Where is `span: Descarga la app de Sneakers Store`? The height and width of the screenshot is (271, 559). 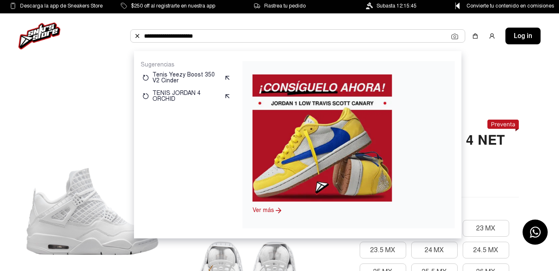 span: Descarga la app de Sneakers Store is located at coordinates (61, 6).